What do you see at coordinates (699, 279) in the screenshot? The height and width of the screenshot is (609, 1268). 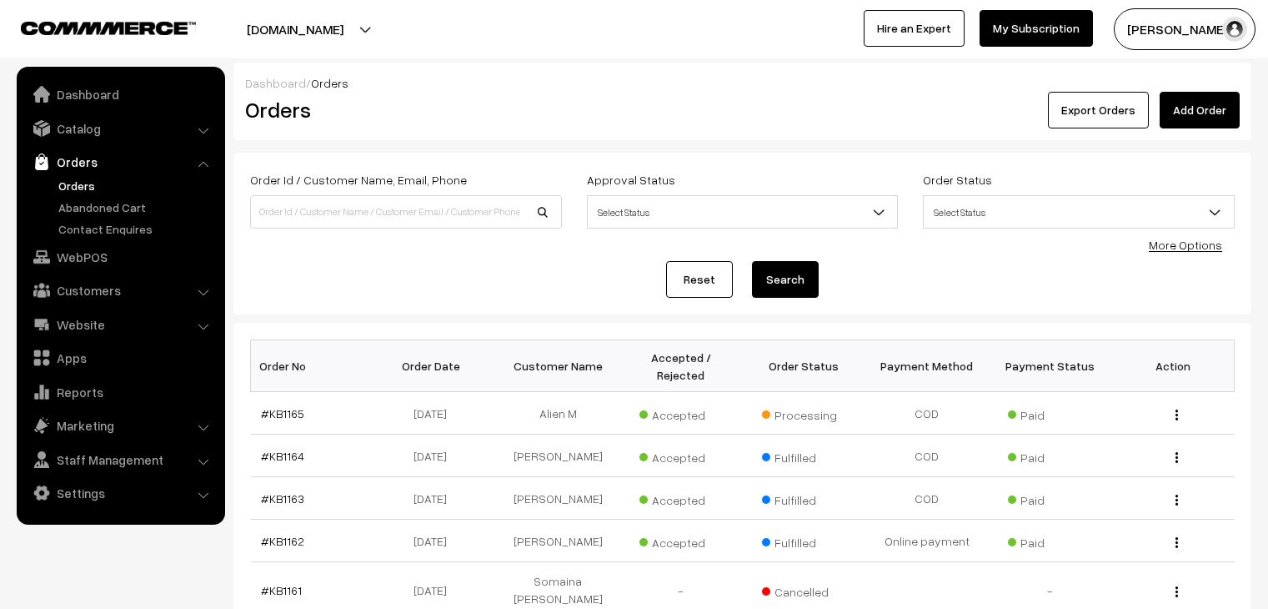 I see `a: Reset` at bounding box center [699, 279].